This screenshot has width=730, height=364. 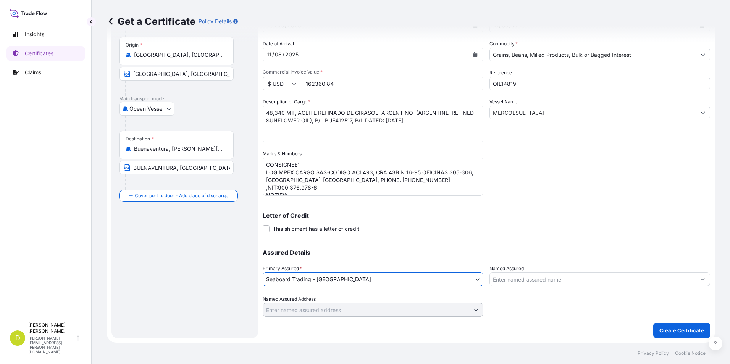 What do you see at coordinates (282, 154) in the screenshot?
I see `label: Marks & Numbers` at bounding box center [282, 154].